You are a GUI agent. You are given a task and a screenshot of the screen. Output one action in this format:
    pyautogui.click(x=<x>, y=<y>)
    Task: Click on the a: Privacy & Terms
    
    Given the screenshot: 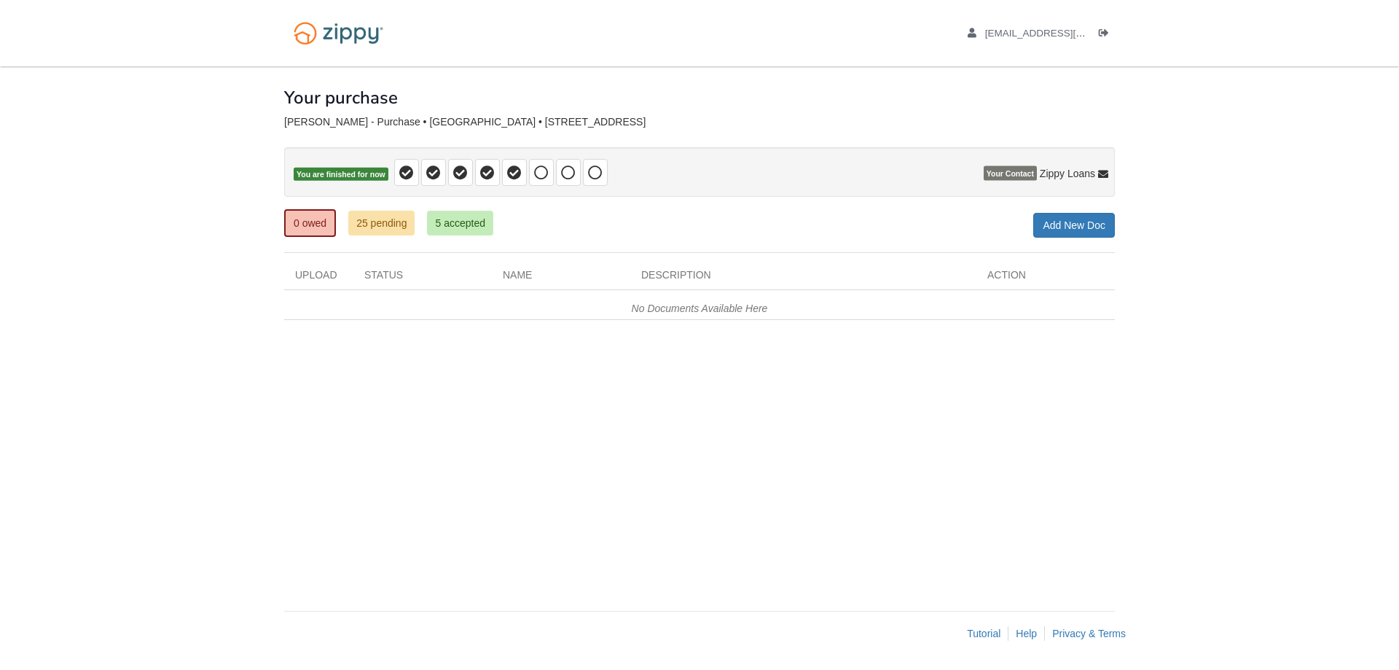 What is the action you would take?
    pyautogui.click(x=1089, y=633)
    